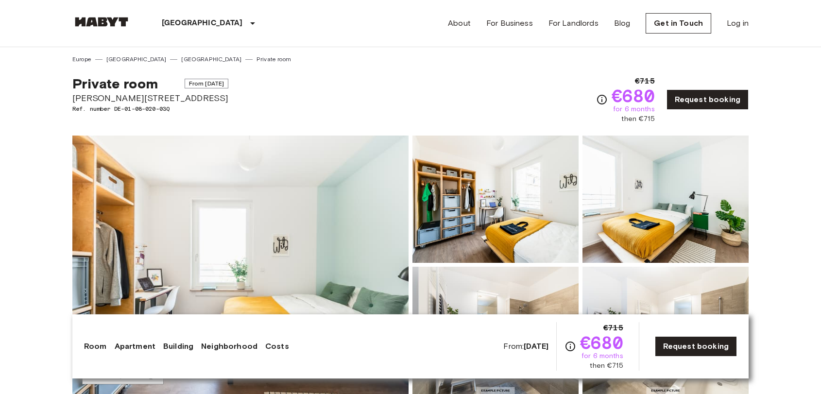  Describe the element at coordinates (229, 347) in the screenshot. I see `a: Neighborhood` at that location.